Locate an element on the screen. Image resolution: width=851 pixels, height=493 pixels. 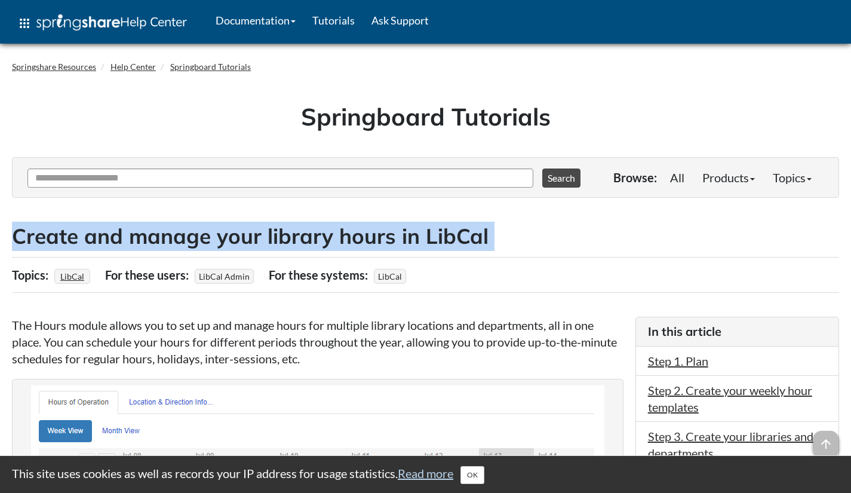
span: LibCal is located at coordinates (390, 276).